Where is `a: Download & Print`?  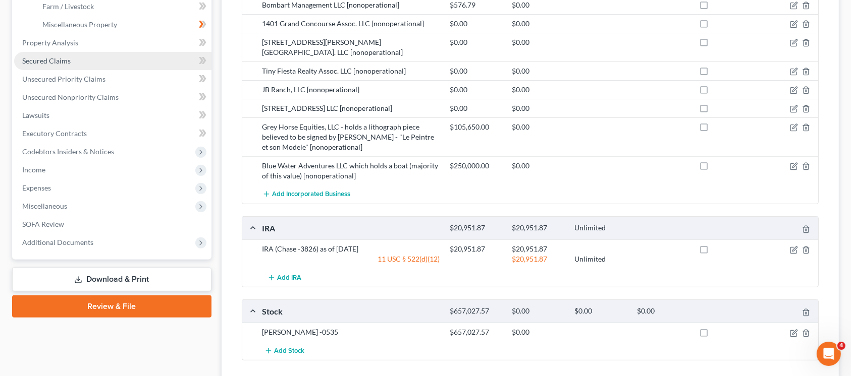
a: Download & Print is located at coordinates (112, 280).